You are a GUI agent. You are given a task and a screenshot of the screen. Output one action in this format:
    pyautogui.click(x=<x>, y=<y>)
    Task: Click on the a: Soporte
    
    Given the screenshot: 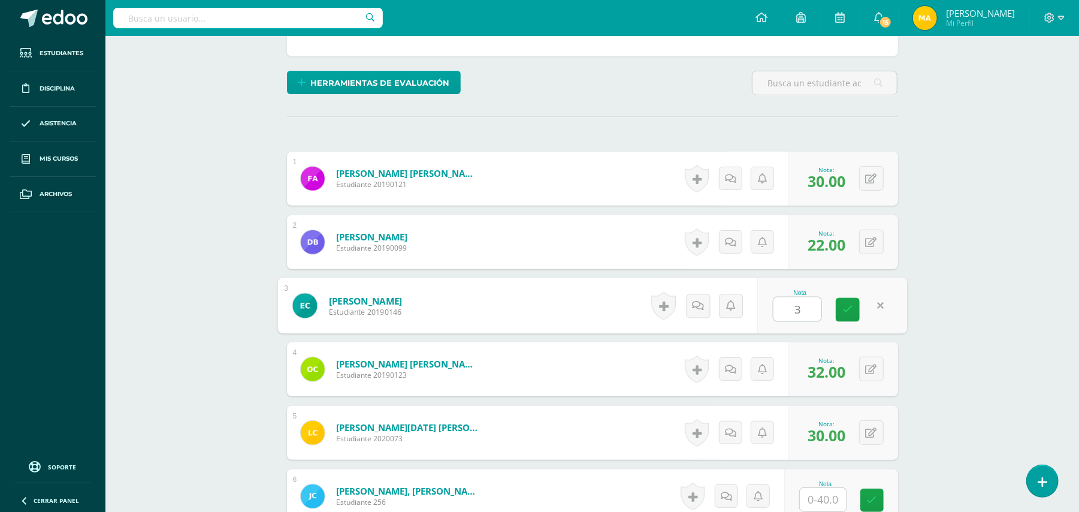 What is the action you would take?
    pyautogui.click(x=53, y=465)
    